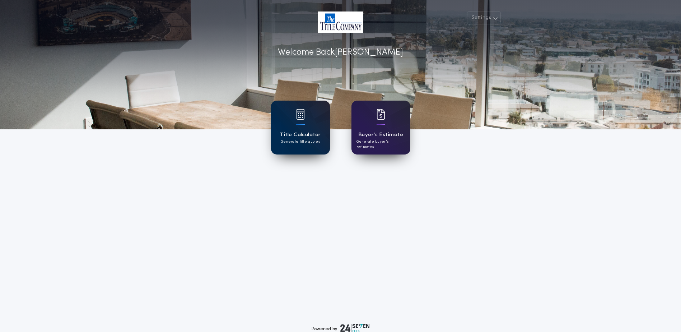 The width and height of the screenshot is (681, 332). Describe the element at coordinates (381, 127) in the screenshot. I see `a: card iconBuyer's EstimateGenerate buyer's estimates` at that location.